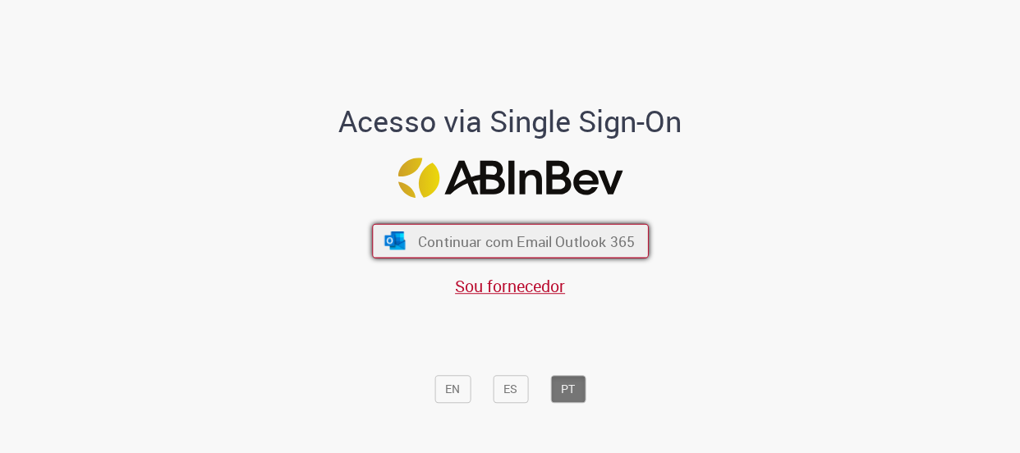 The height and width of the screenshot is (453, 1020). What do you see at coordinates (510, 286) in the screenshot?
I see `span: Sou fornecedor` at bounding box center [510, 286].